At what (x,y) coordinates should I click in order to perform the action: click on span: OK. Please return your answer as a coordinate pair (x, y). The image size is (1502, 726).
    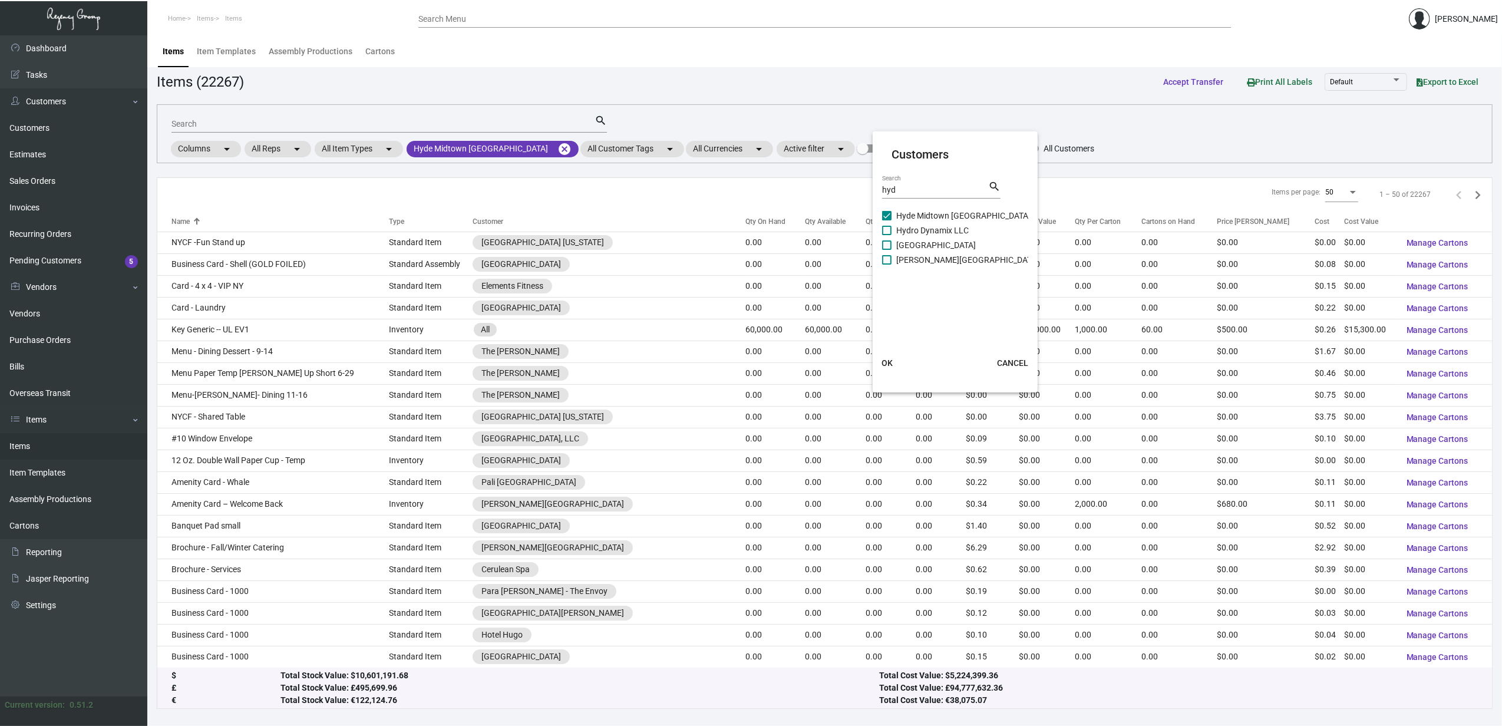
    Looking at the image, I should click on (887, 363).